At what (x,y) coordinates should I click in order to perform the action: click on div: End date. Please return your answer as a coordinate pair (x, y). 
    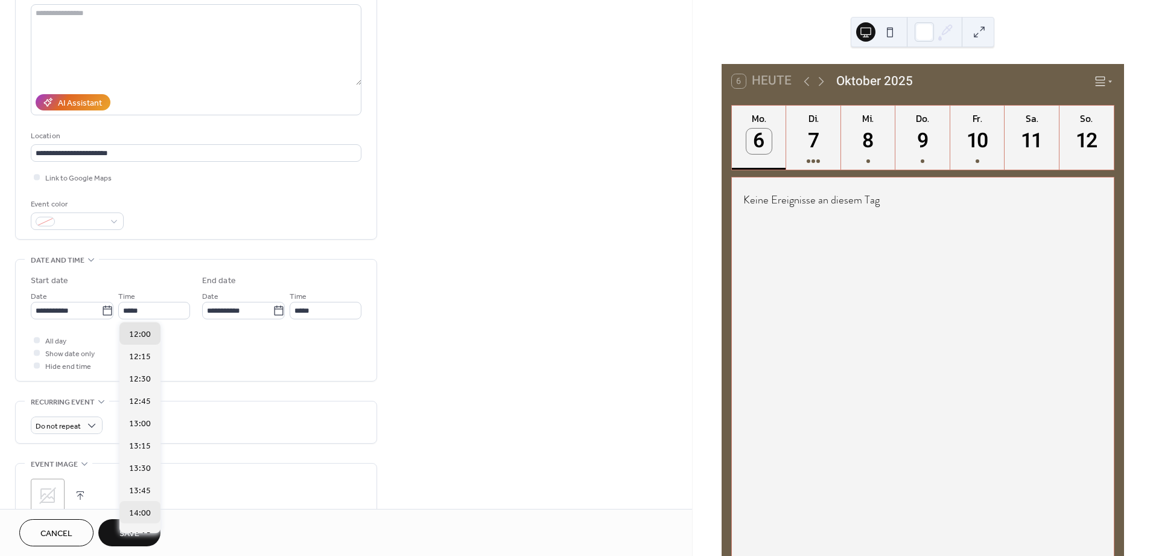
    Looking at the image, I should click on (219, 281).